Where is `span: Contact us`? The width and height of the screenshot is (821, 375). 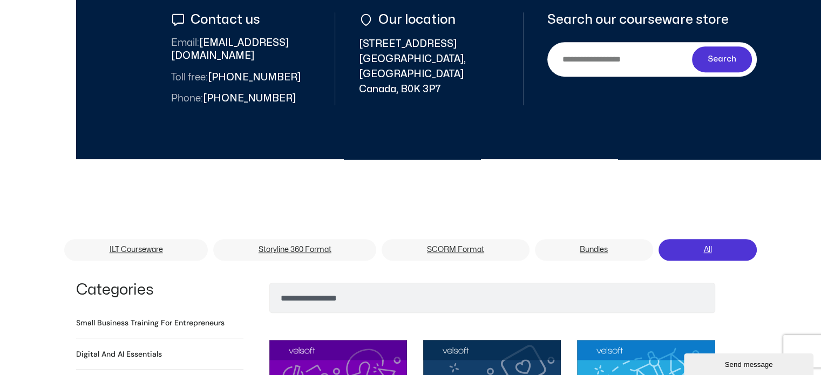 span: Contact us is located at coordinates (224, 19).